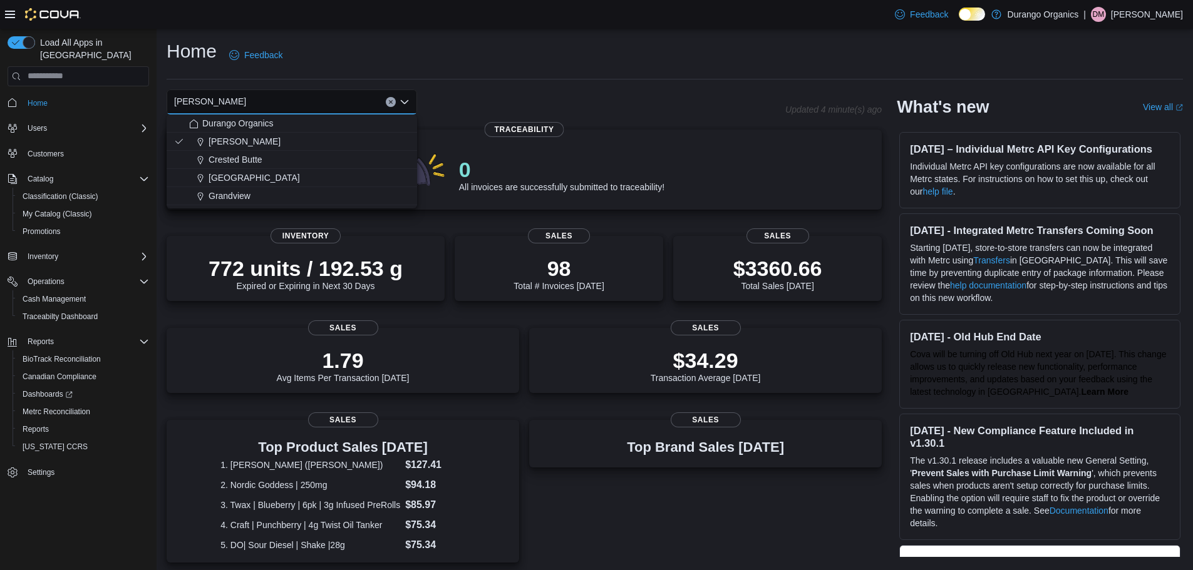 The image size is (1193, 570). I want to click on div: Daniel Mendoza, so click(1098, 14).